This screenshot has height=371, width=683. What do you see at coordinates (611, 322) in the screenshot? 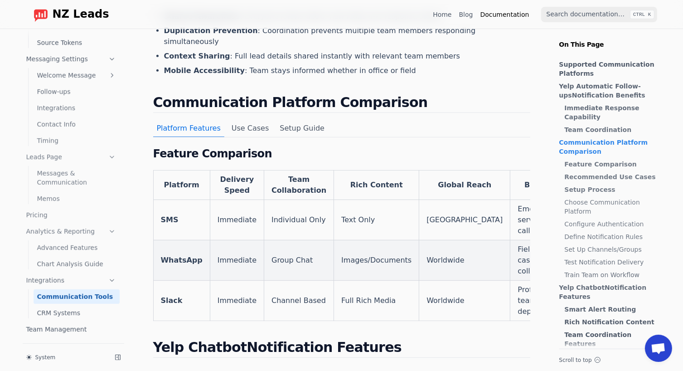
I see `a: Rich Notification Content` at bounding box center [611, 322].